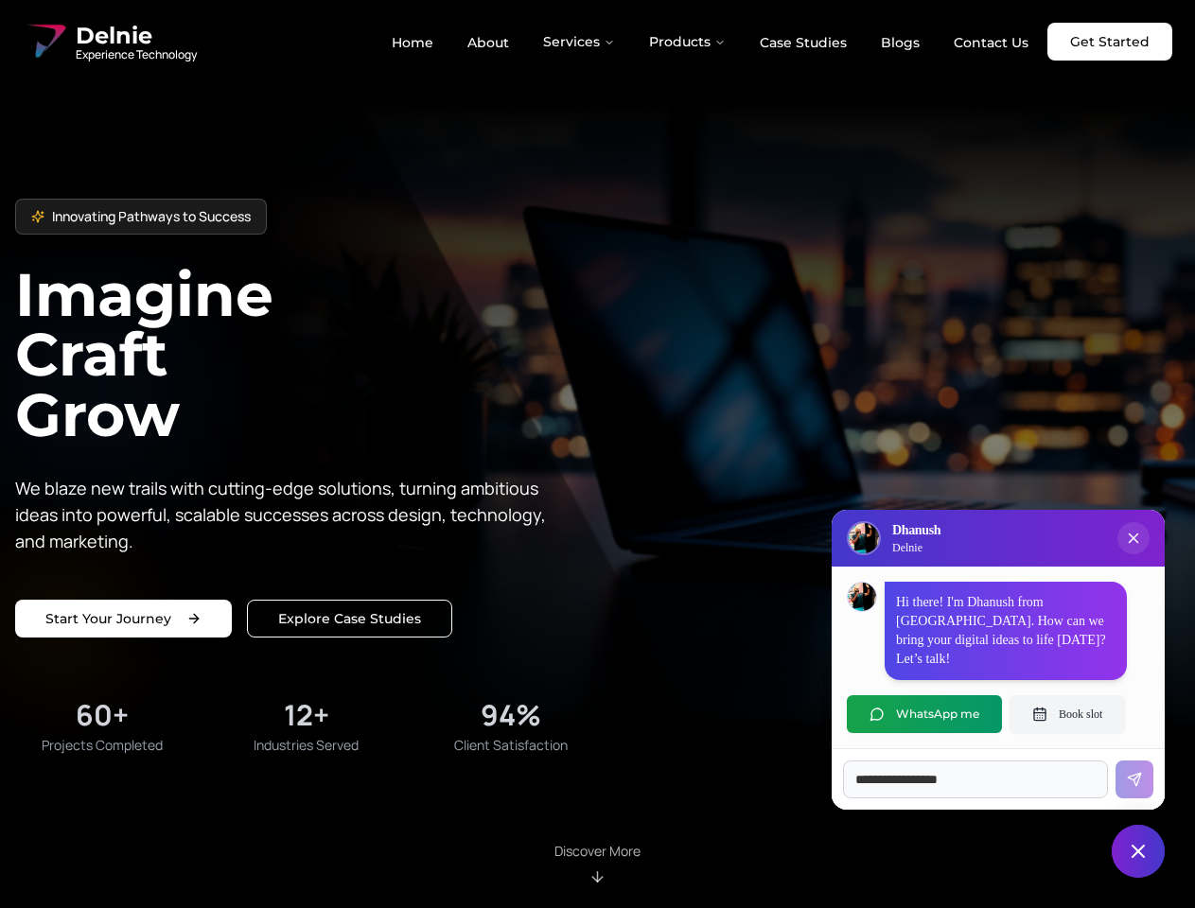  What do you see at coordinates (306, 745) in the screenshot?
I see `span: Industries Served` at bounding box center [306, 745].